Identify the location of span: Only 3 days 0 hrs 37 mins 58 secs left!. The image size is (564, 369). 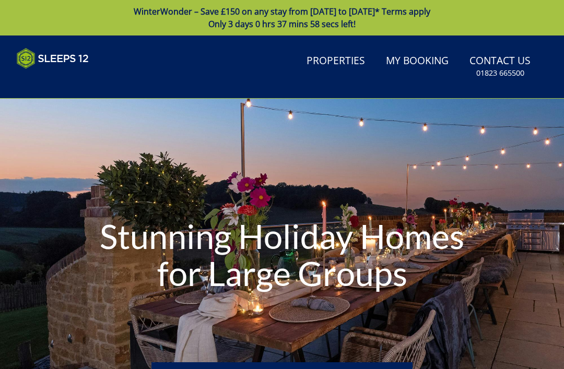
(282, 24).